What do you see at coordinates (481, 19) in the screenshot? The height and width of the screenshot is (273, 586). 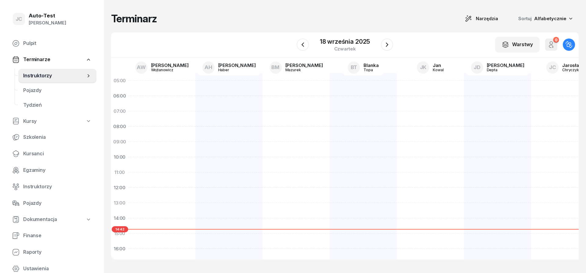 I see `button: Narzędzia` at bounding box center [481, 19].